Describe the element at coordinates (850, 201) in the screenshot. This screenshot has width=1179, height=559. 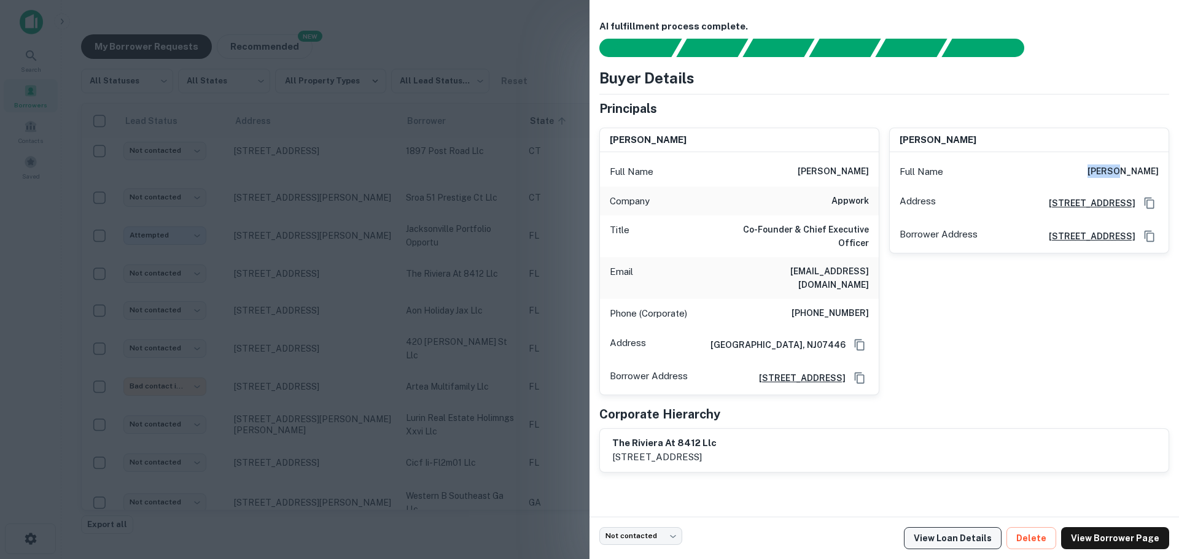
I see `h6: appwork` at that location.